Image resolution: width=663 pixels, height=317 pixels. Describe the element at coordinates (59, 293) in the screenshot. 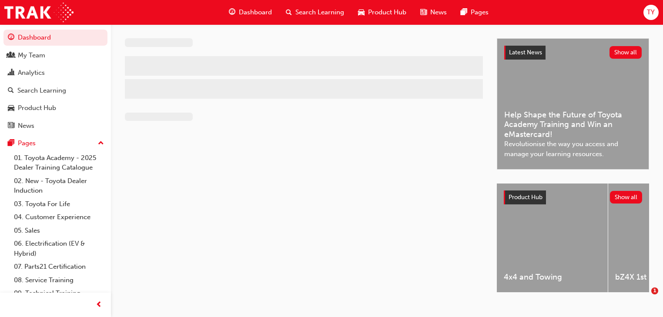

I see `a: 09. Technical Training` at that location.